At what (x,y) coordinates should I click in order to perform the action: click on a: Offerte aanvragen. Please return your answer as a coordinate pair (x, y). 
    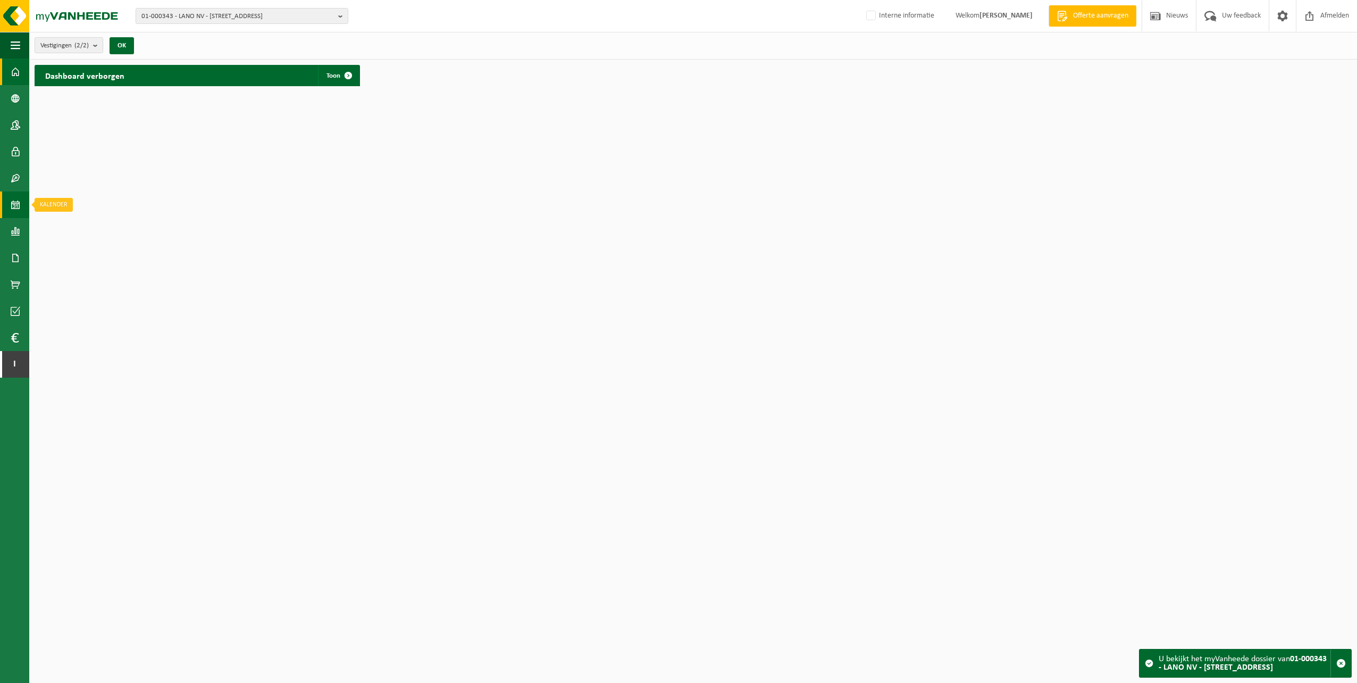
    Looking at the image, I should click on (1092, 16).